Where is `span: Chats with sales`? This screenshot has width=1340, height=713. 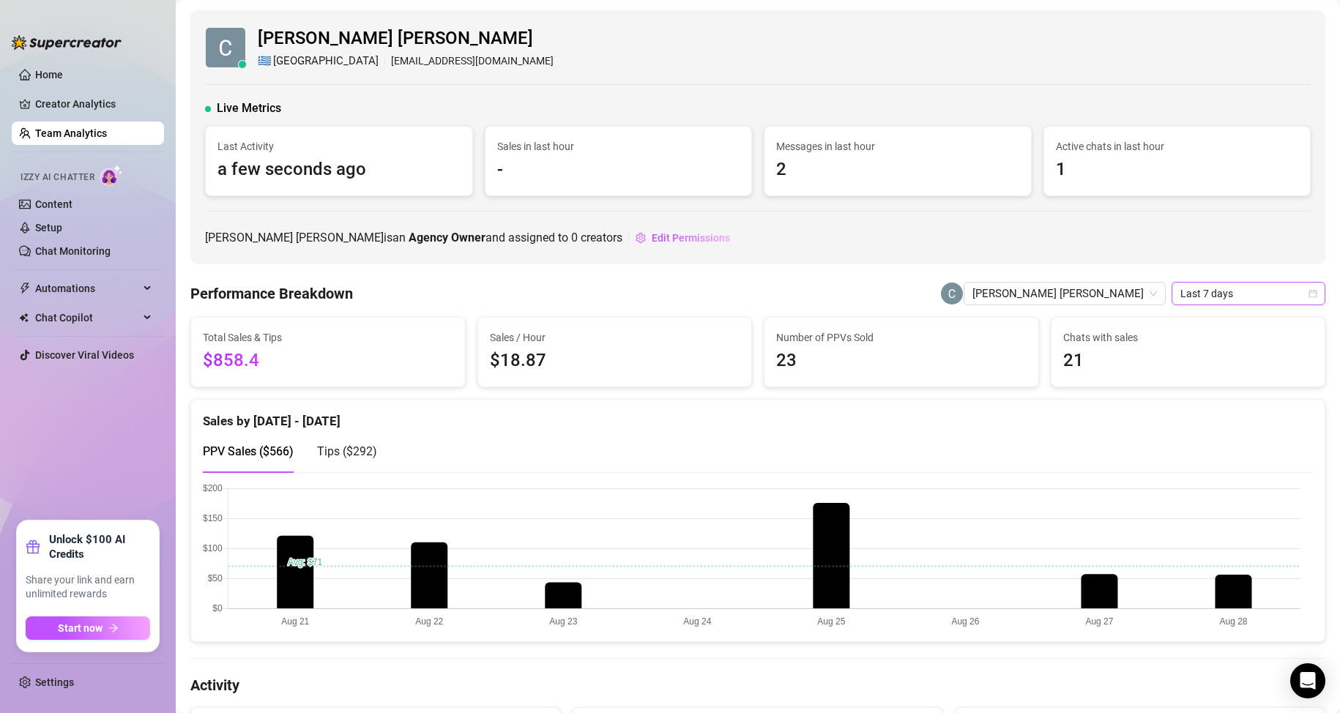 span: Chats with sales is located at coordinates (1188, 338).